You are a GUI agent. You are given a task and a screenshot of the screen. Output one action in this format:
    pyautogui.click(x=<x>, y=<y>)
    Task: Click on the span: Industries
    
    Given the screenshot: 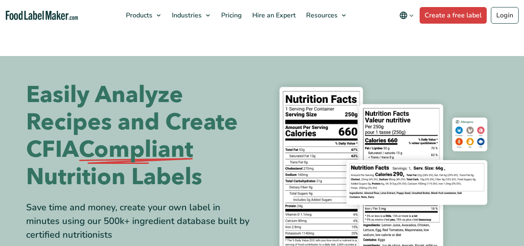 What is the action you would take?
    pyautogui.click(x=186, y=15)
    